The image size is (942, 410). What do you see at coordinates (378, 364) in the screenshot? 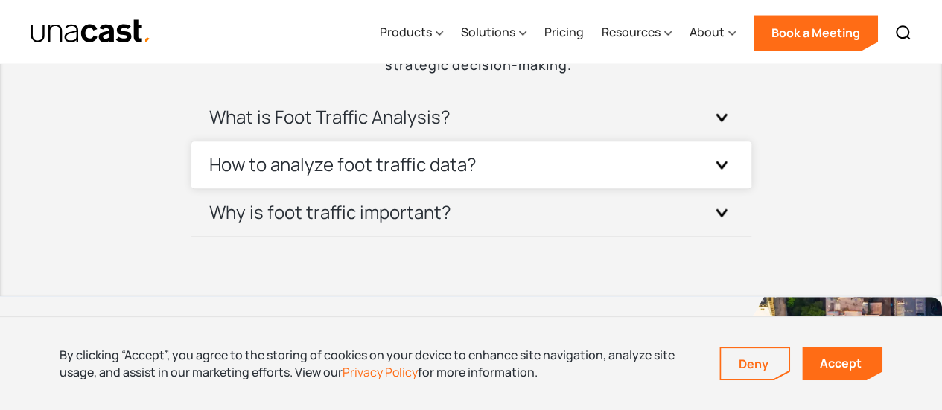
I see `div: By clicking “Accept”, you agree to the storing of cookies on your device to enhance site navigati...` at bounding box center [378, 364].